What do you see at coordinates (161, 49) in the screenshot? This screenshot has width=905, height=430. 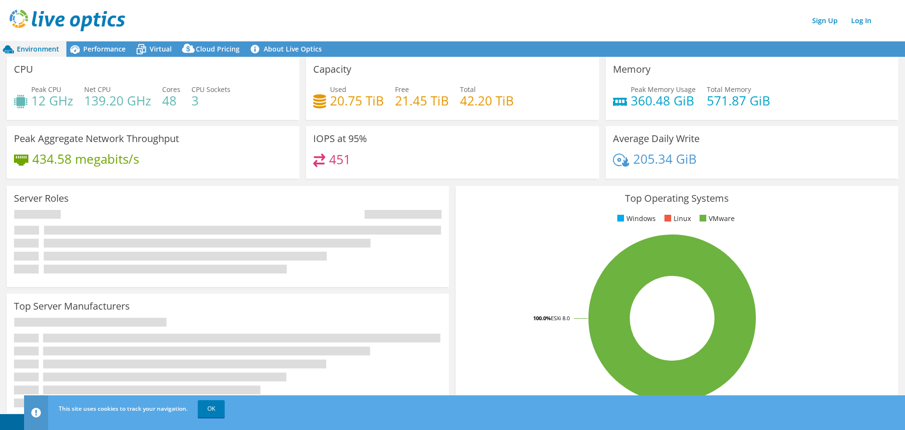 I see `span: Virtual` at bounding box center [161, 49].